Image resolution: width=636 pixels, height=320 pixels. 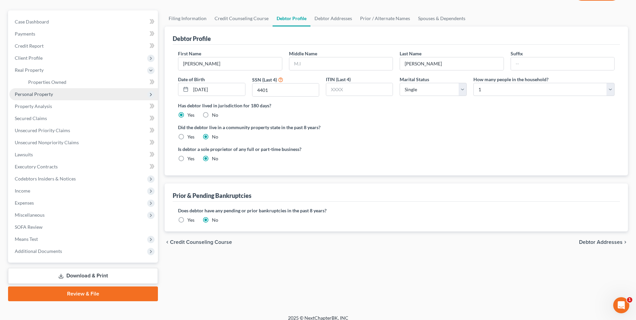 What do you see at coordinates (517, 53) in the screenshot?
I see `label: Suffix` at bounding box center [517, 53].